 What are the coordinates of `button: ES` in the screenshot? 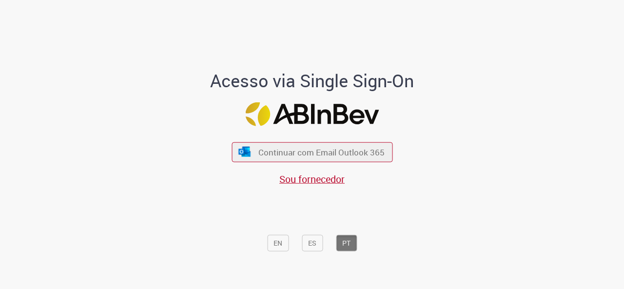 It's located at (312, 243).